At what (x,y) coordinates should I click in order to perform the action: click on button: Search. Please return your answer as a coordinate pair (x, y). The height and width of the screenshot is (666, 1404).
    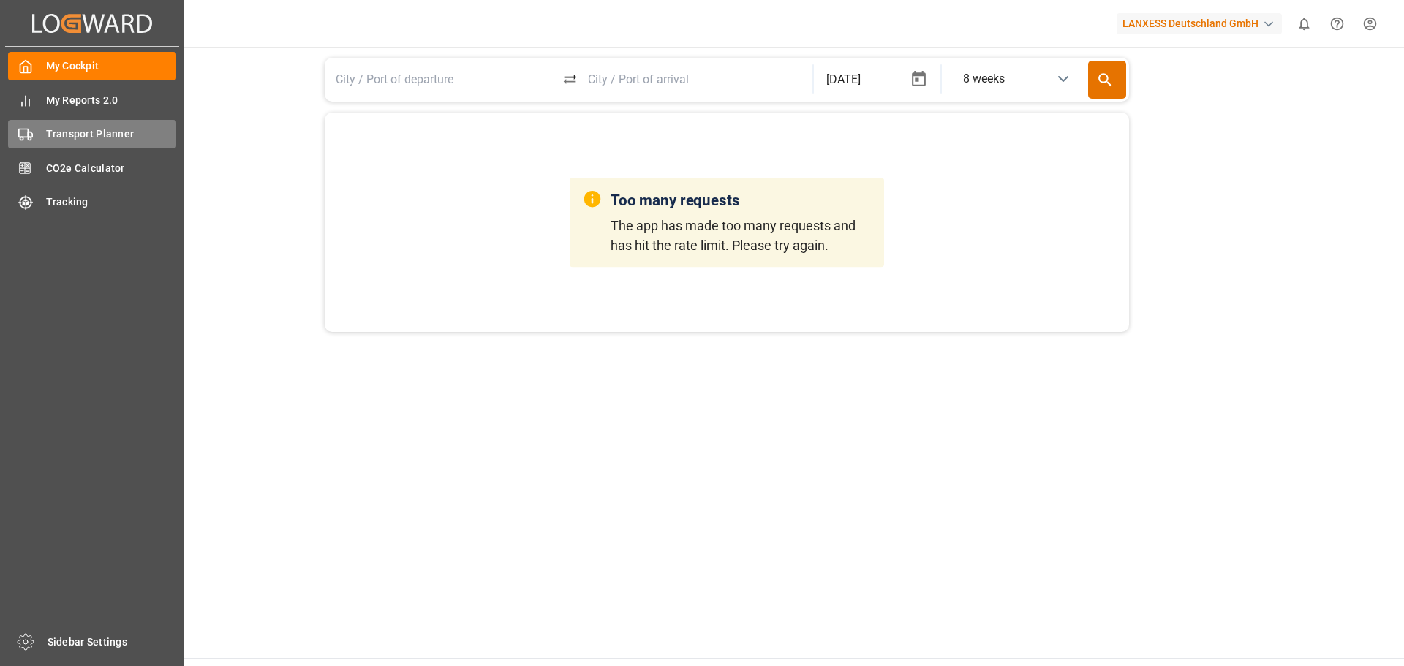
    Looking at the image, I should click on (1107, 80).